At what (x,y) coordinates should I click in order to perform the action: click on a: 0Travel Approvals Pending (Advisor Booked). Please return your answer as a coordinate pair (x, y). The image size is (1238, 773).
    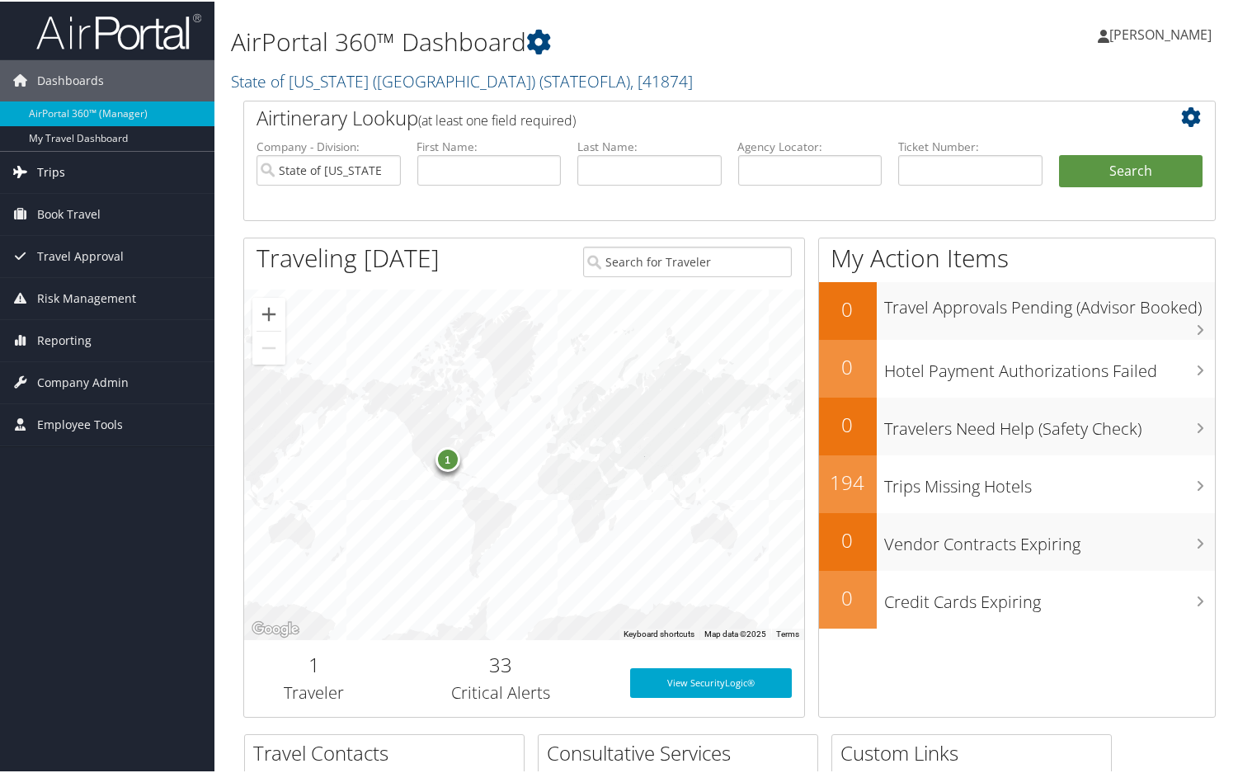
    Looking at the image, I should click on (1017, 309).